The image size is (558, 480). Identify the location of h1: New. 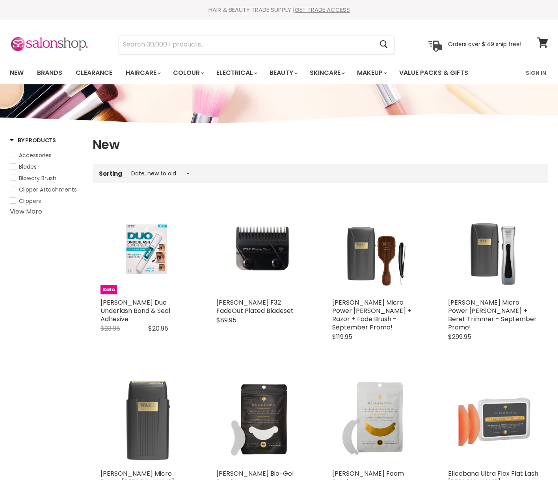
(320, 145).